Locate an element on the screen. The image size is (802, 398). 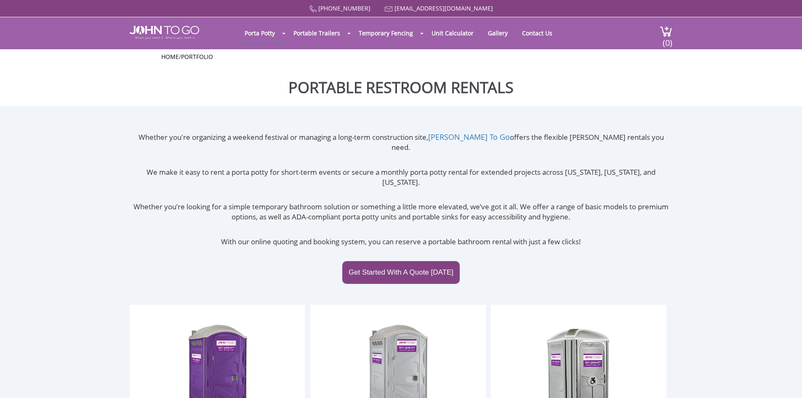
a: Home is located at coordinates (170, 56).